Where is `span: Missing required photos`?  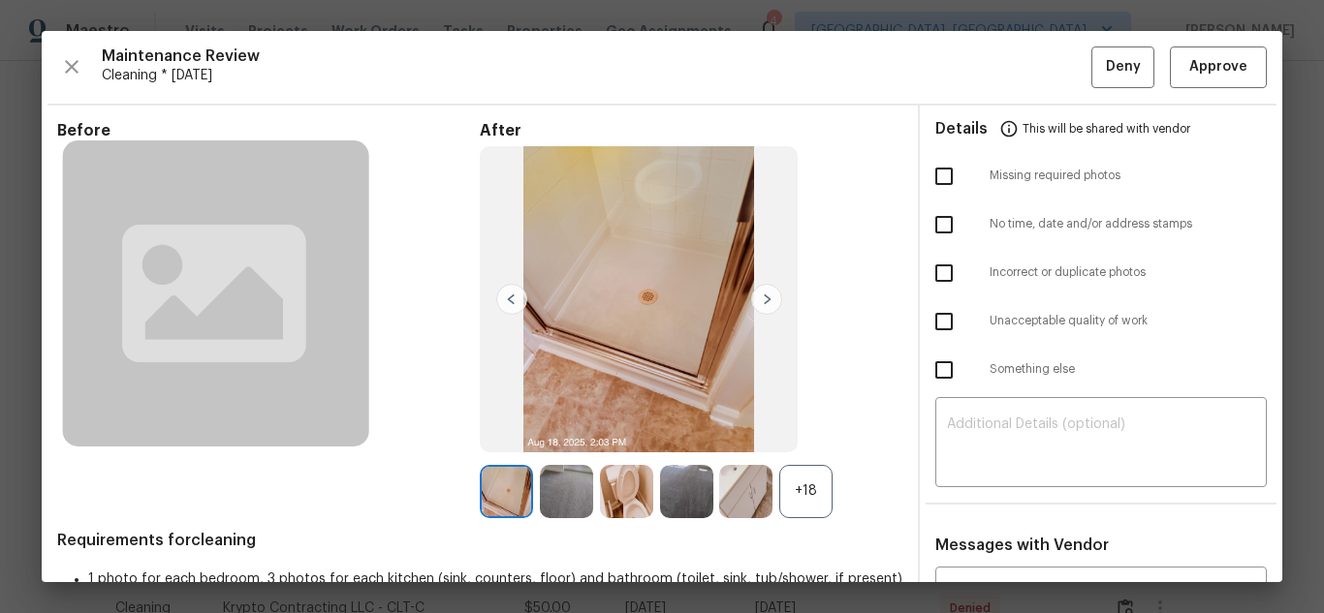 span: Missing required photos is located at coordinates (1128, 175).